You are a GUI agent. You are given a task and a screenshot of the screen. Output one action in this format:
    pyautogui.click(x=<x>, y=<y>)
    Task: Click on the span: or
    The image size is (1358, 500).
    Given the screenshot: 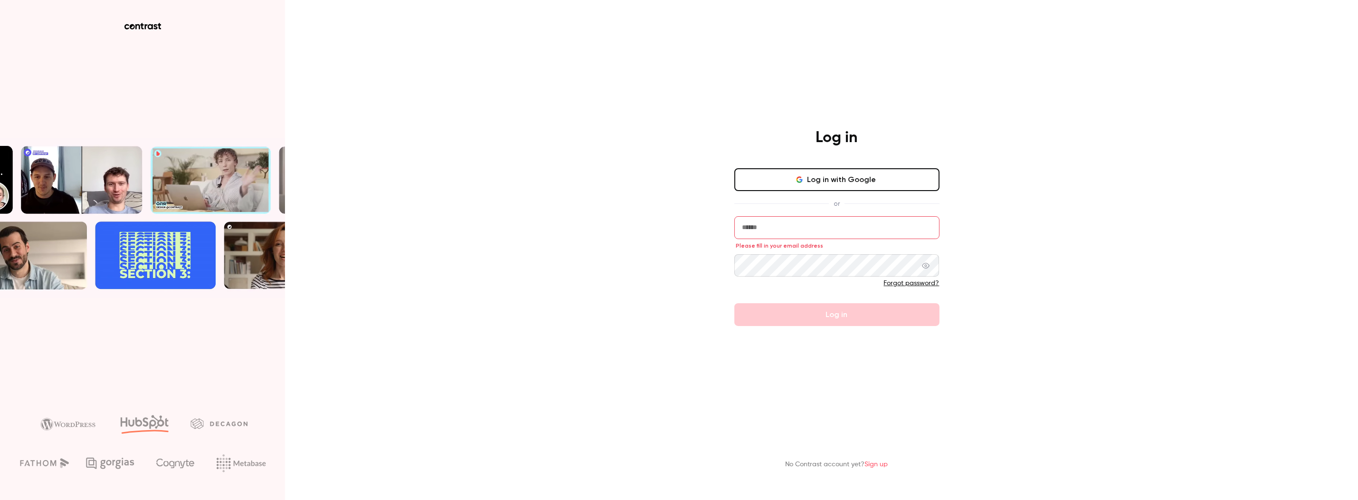 What is the action you would take?
    pyautogui.click(x=837, y=203)
    